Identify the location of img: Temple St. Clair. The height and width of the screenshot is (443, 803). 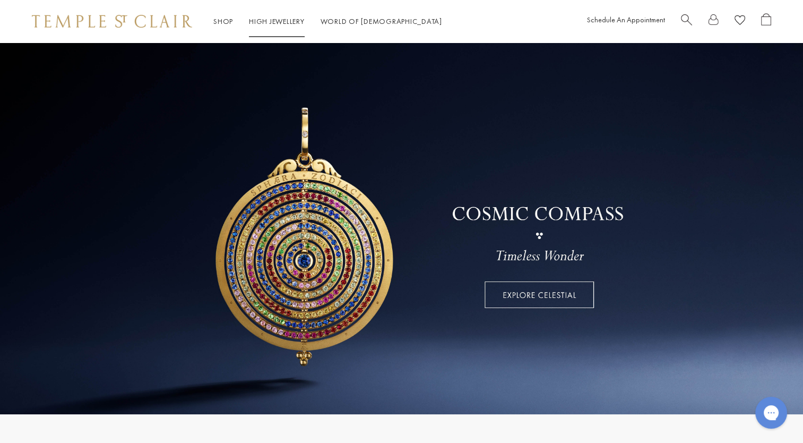
(112, 21).